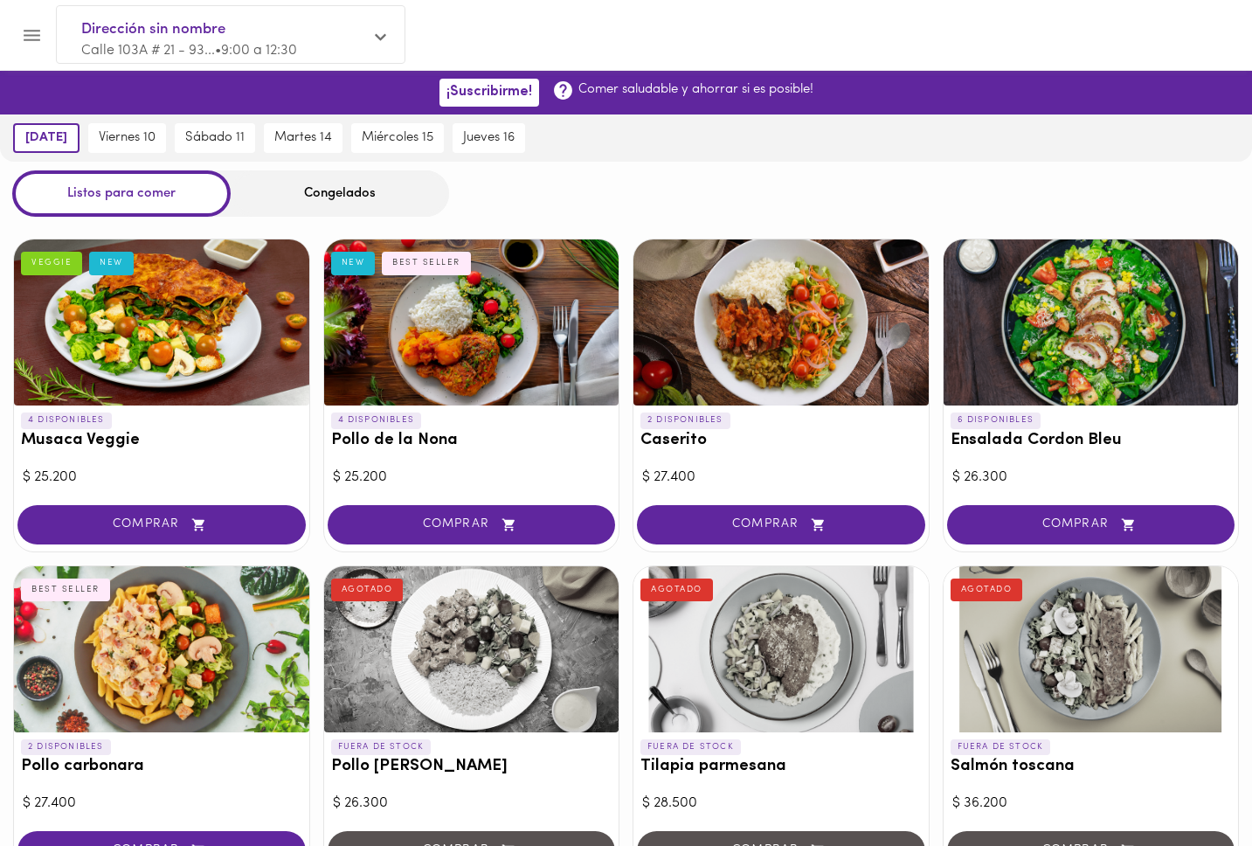 This screenshot has height=846, width=1252. Describe the element at coordinates (1091, 649) in the screenshot. I see `div: Salmón toscana` at that location.